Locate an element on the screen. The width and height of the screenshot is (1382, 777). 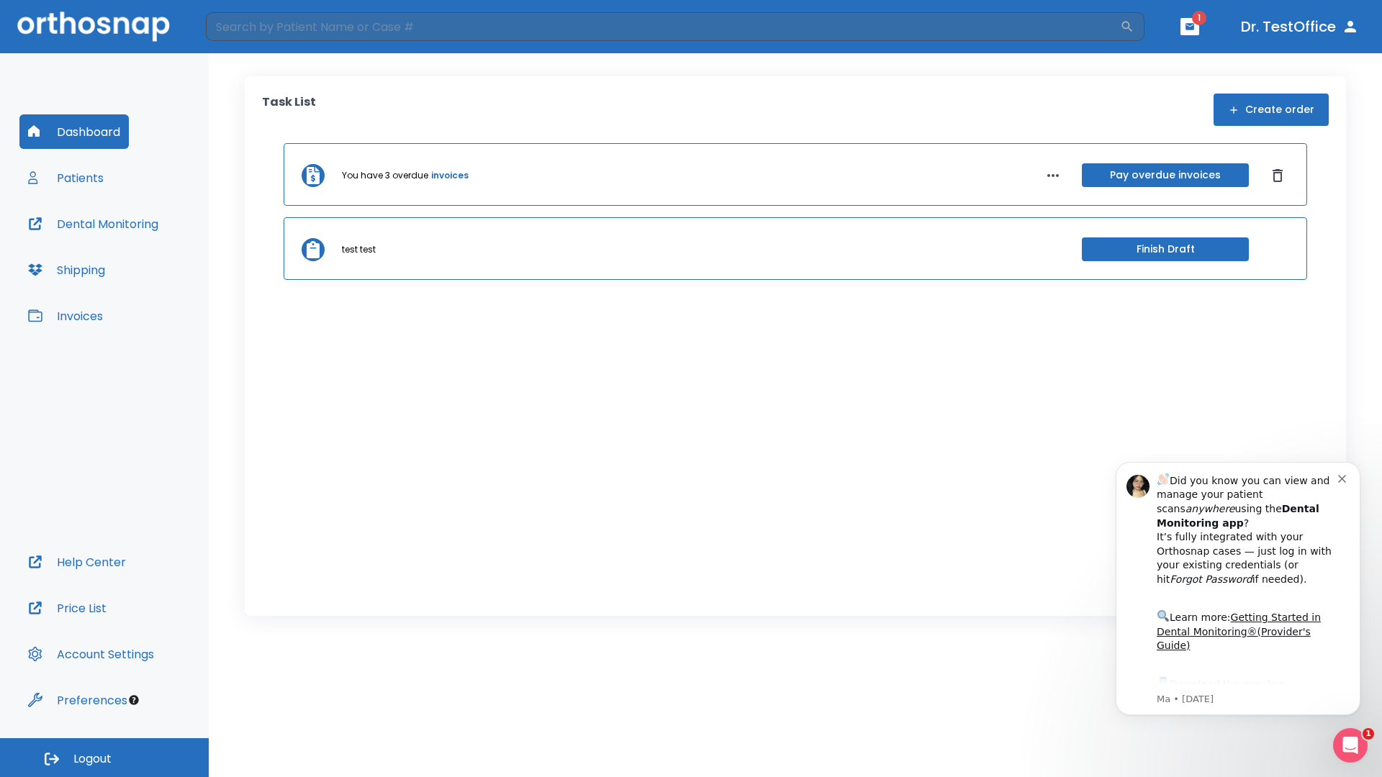
div: Message content is located at coordinates (153, 139).